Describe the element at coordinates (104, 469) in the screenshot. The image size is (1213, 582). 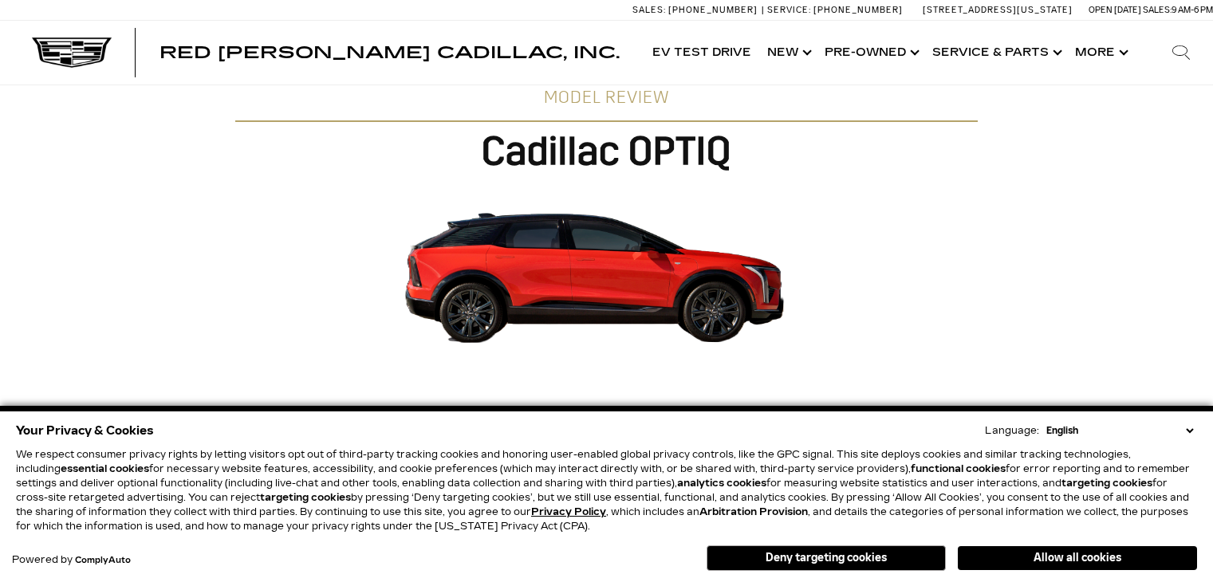
I see `strong: essential cookies` at that location.